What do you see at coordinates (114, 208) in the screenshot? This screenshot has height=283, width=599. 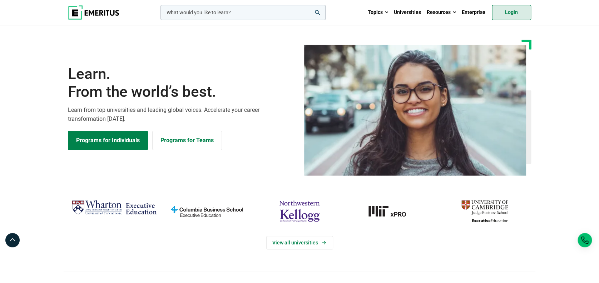 I see `a: Wharton Executive Education` at bounding box center [114, 208].